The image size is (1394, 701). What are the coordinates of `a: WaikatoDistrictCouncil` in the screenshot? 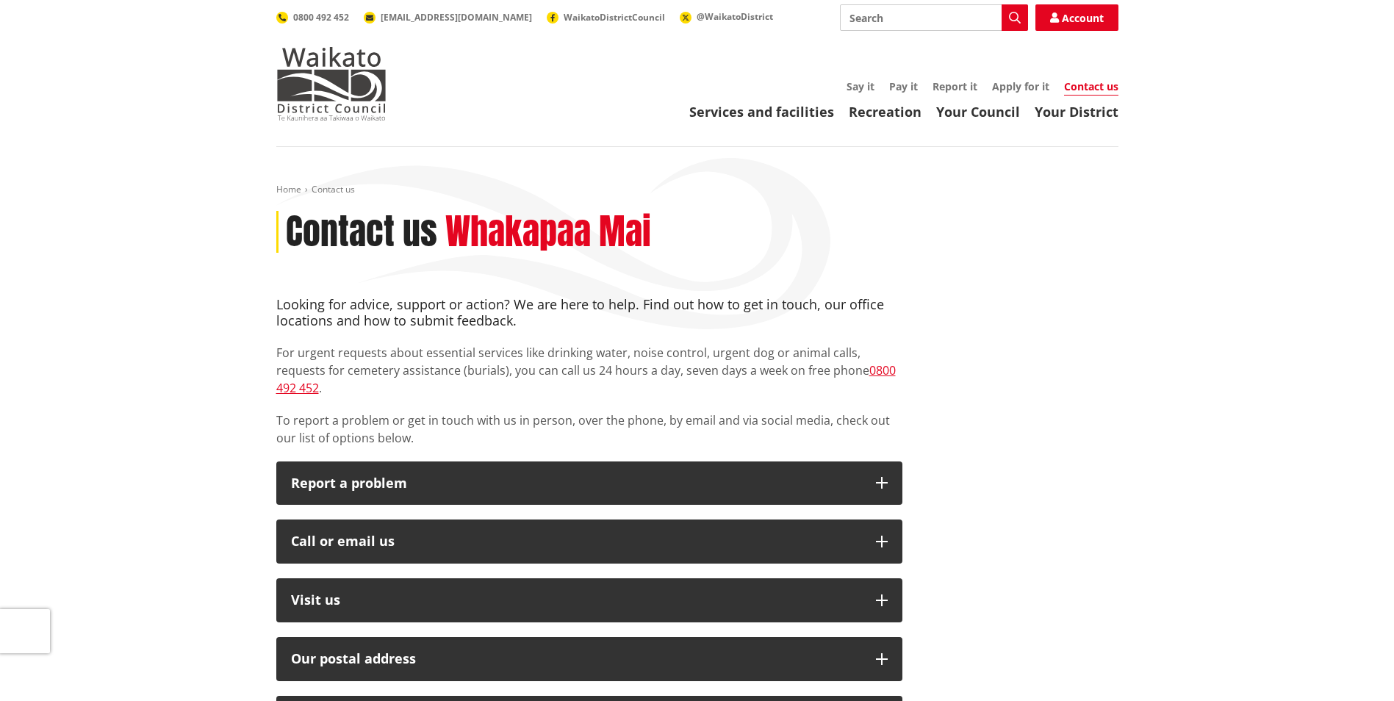 It's located at (605, 17).